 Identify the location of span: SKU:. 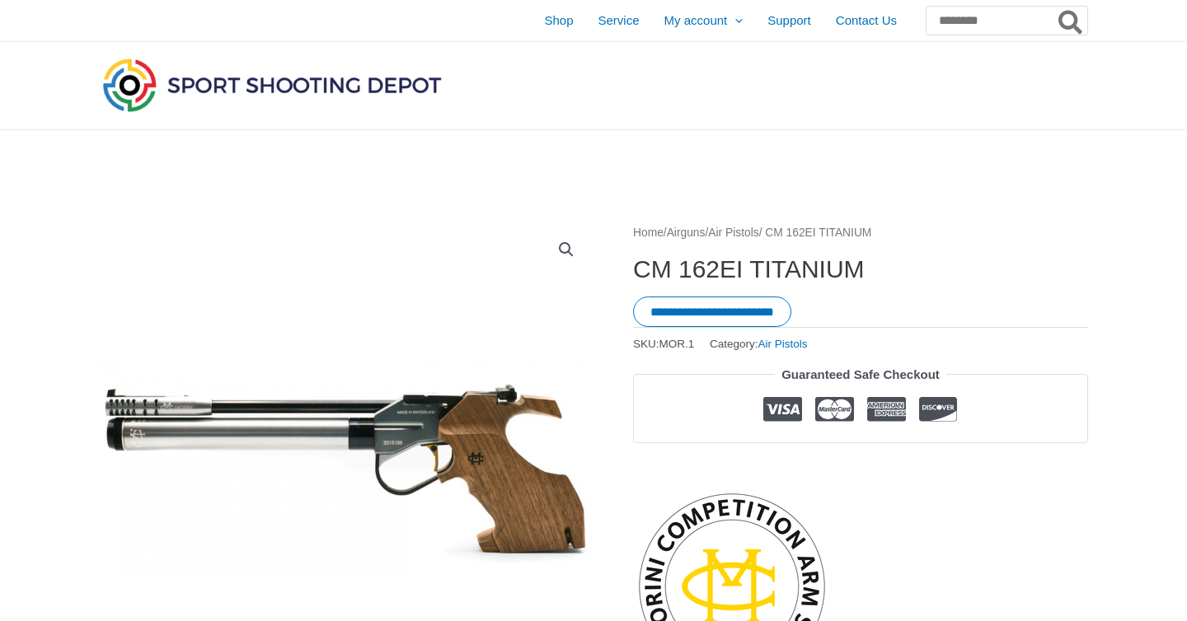
(663, 344).